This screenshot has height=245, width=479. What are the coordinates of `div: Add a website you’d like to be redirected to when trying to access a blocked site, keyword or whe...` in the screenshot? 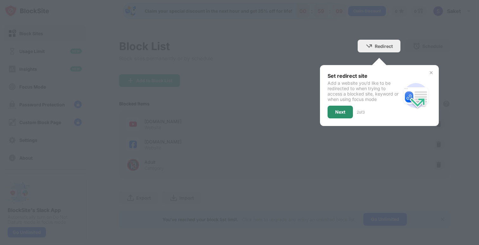 It's located at (364, 91).